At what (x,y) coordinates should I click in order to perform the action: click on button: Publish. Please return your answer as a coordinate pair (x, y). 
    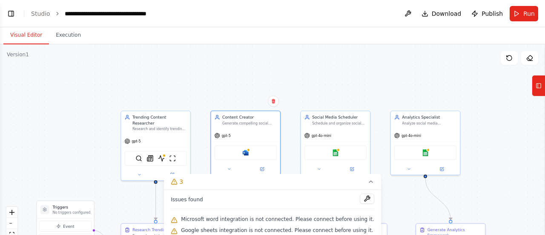
    Looking at the image, I should click on (487, 14).